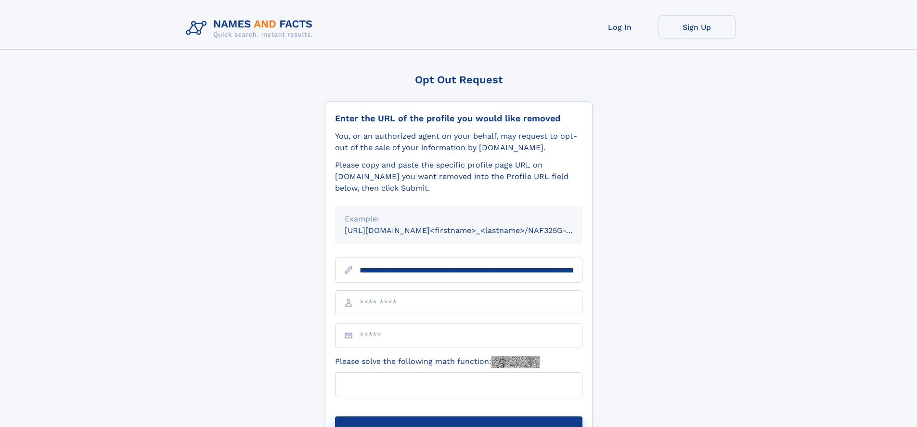 The width and height of the screenshot is (917, 427). Describe the element at coordinates (437, 362) in the screenshot. I see `label: Please solve the following math function:` at that location.